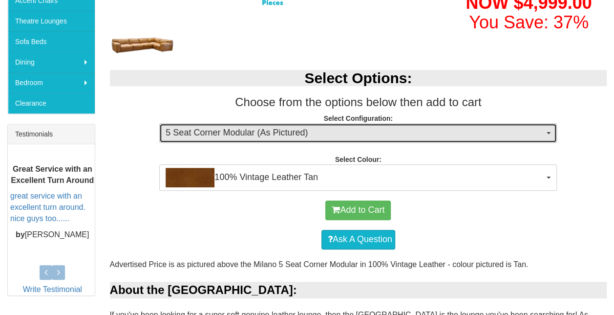 This screenshot has width=614, height=315. I want to click on h3: Choose from the options below then add to cart, so click(359, 102).